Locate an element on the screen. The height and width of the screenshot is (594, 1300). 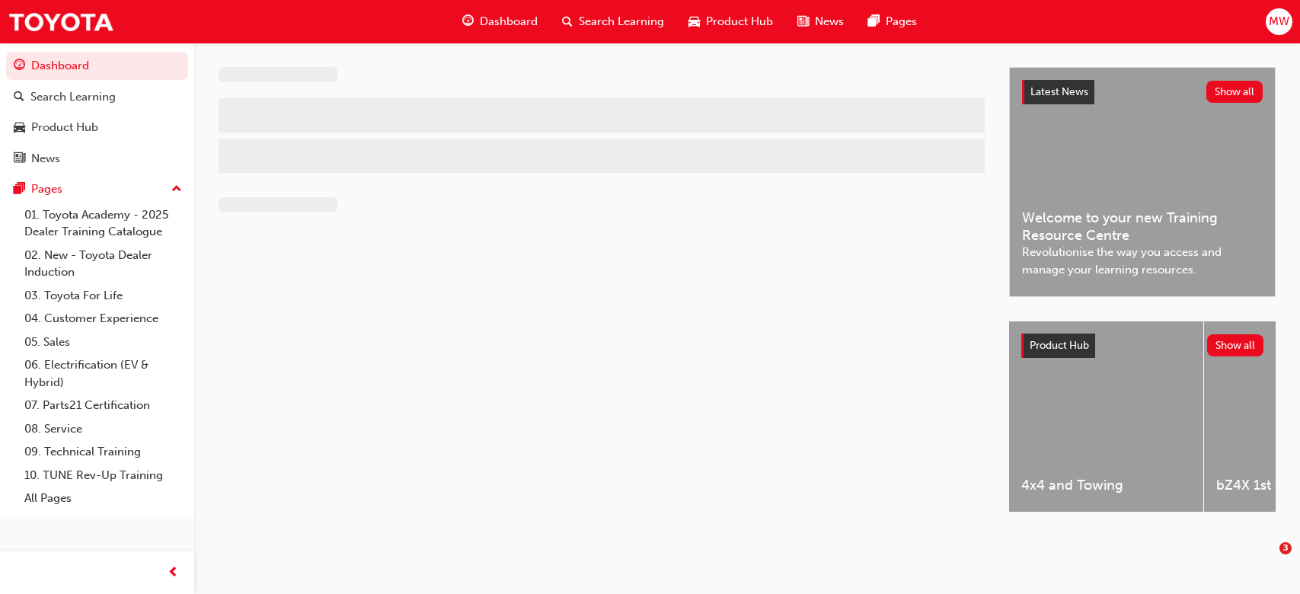
a: 09. Technical Training is located at coordinates (103, 452).